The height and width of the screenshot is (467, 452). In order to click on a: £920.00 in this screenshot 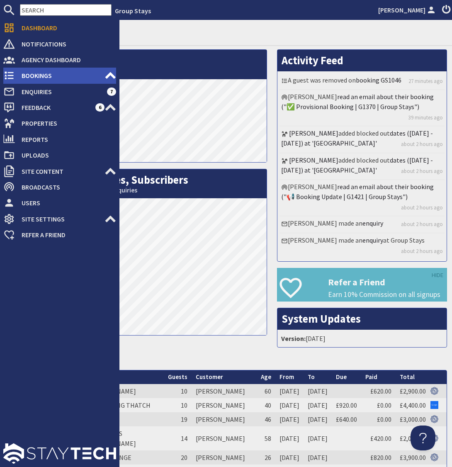, I will do `click(346, 405)`.